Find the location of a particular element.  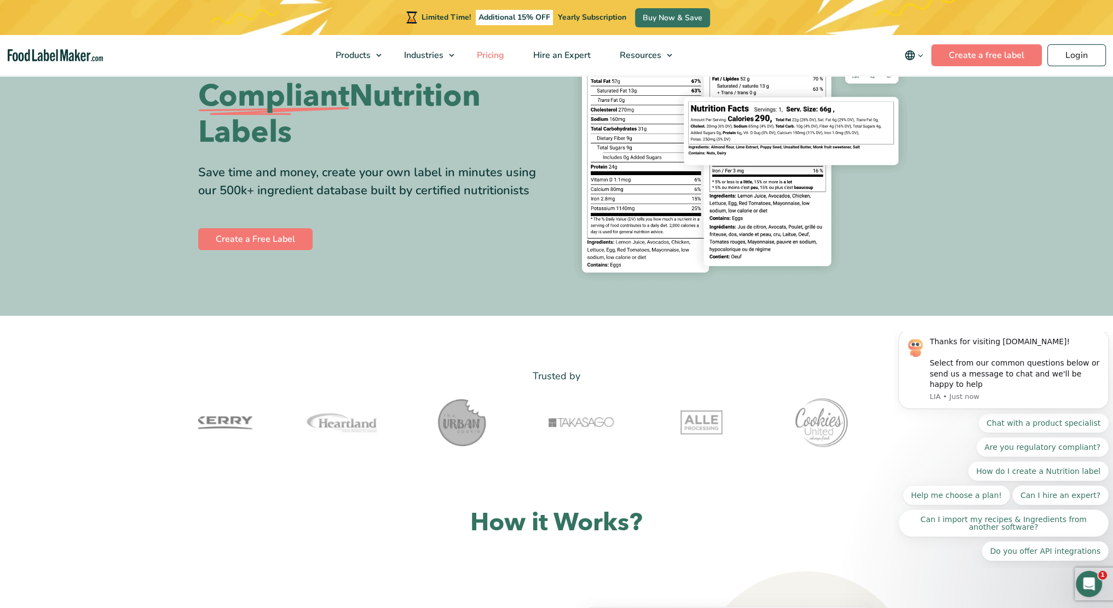

button: Quick reply: Chat with a product specialist is located at coordinates (149, 91).